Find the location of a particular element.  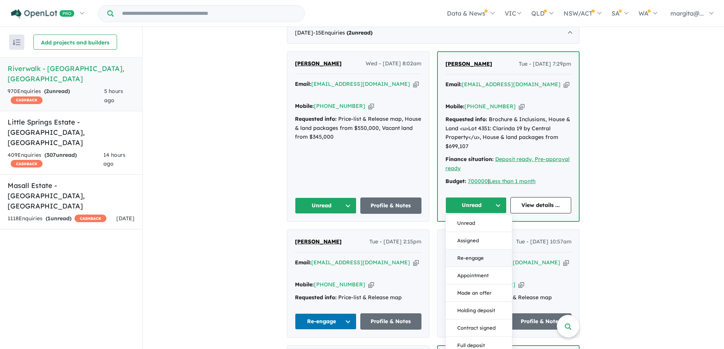

span: margita@... is located at coordinates (687, 13).